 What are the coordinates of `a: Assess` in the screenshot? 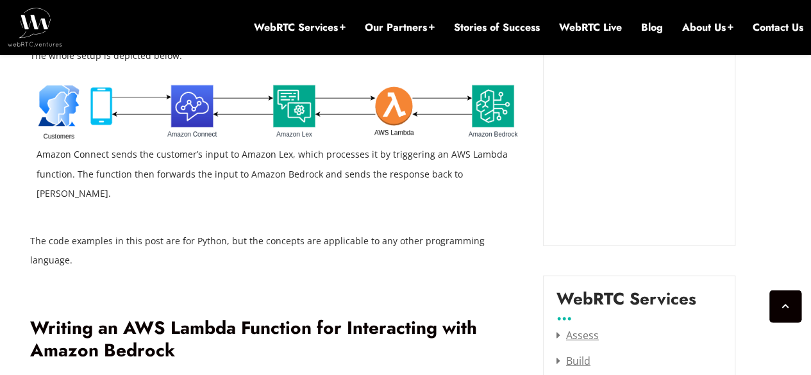 It's located at (578, 335).